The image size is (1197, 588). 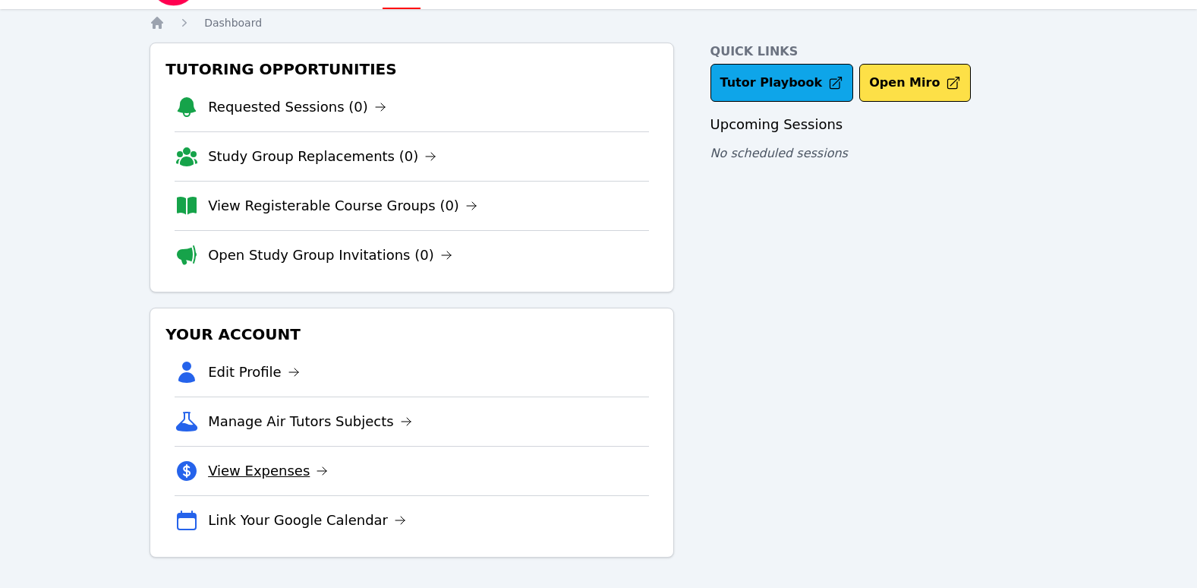 What do you see at coordinates (330, 255) in the screenshot?
I see `a: Open Study Group Invitations (0)` at bounding box center [330, 255].